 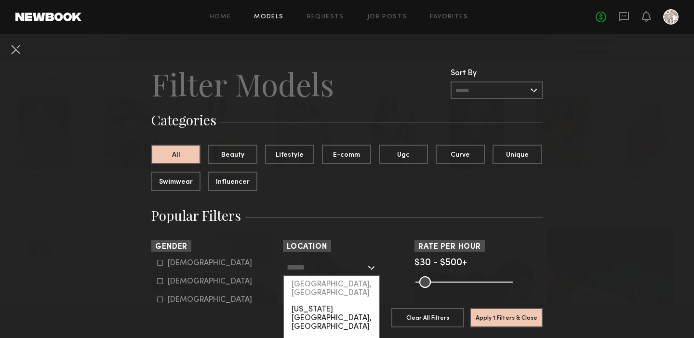 I want to click on button: Clear All Filters, so click(x=428, y=318).